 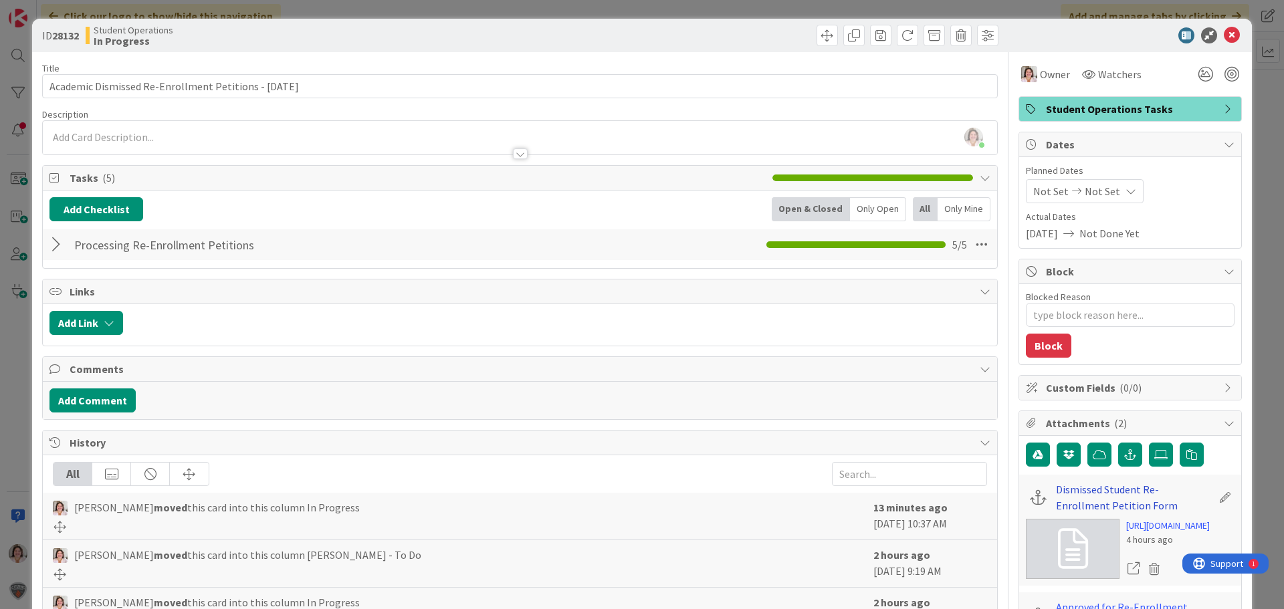 I want to click on input: type card name here..., so click(x=520, y=86).